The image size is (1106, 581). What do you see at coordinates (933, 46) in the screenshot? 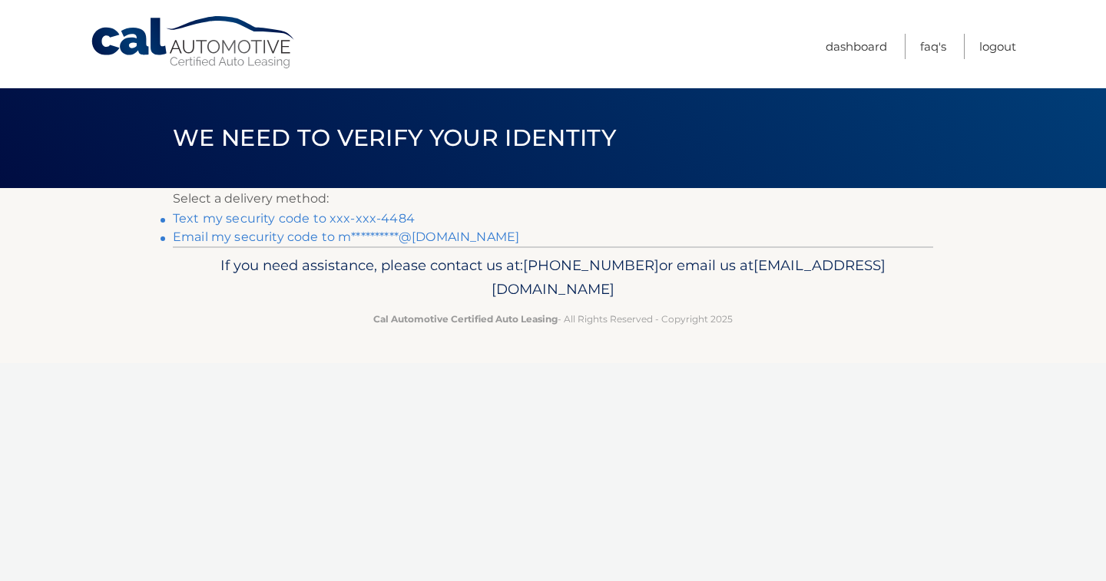
I see `a: FAQ's` at bounding box center [933, 46].